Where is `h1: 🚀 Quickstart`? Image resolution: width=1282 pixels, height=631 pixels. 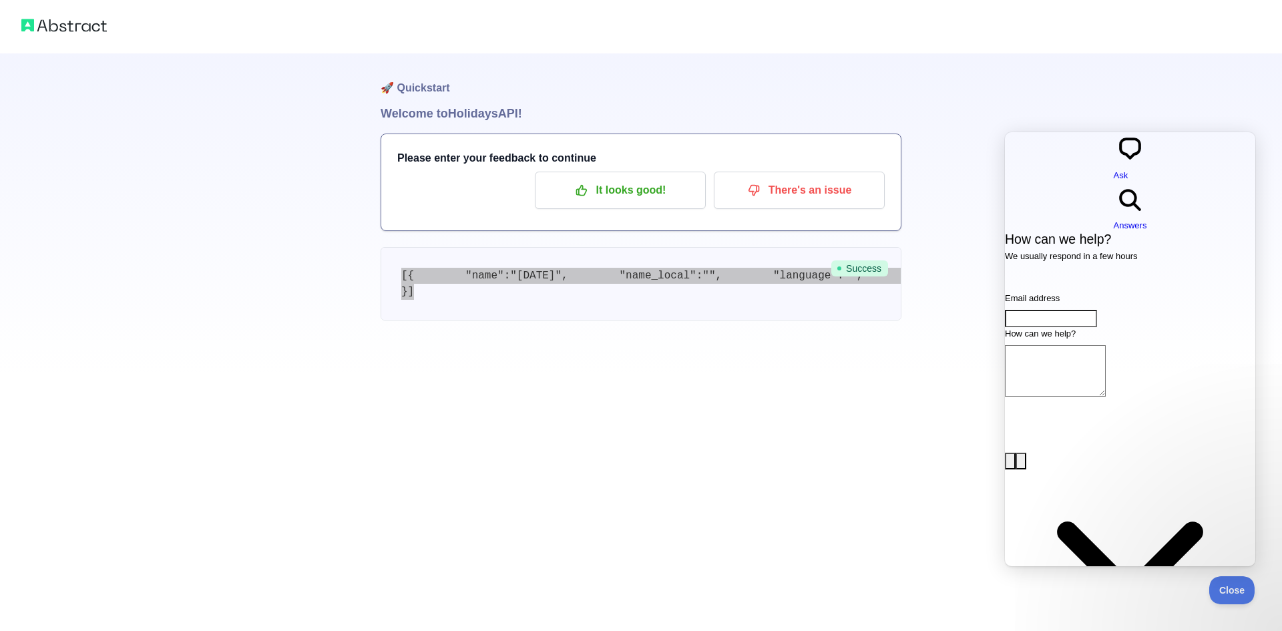 h1: 🚀 Quickstart is located at coordinates (641, 79).